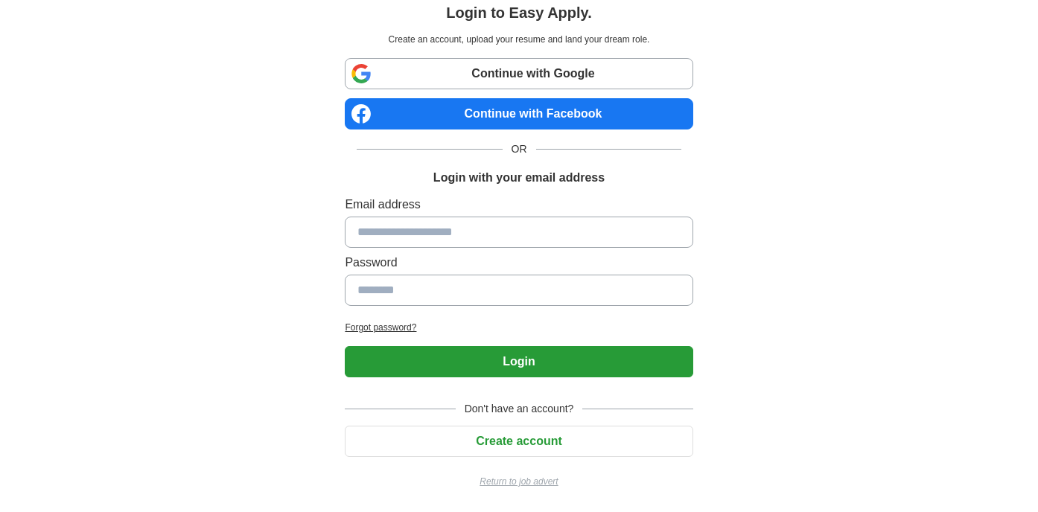 Image resolution: width=1038 pixels, height=512 pixels. I want to click on a: Continue with Facebook, so click(518, 114).